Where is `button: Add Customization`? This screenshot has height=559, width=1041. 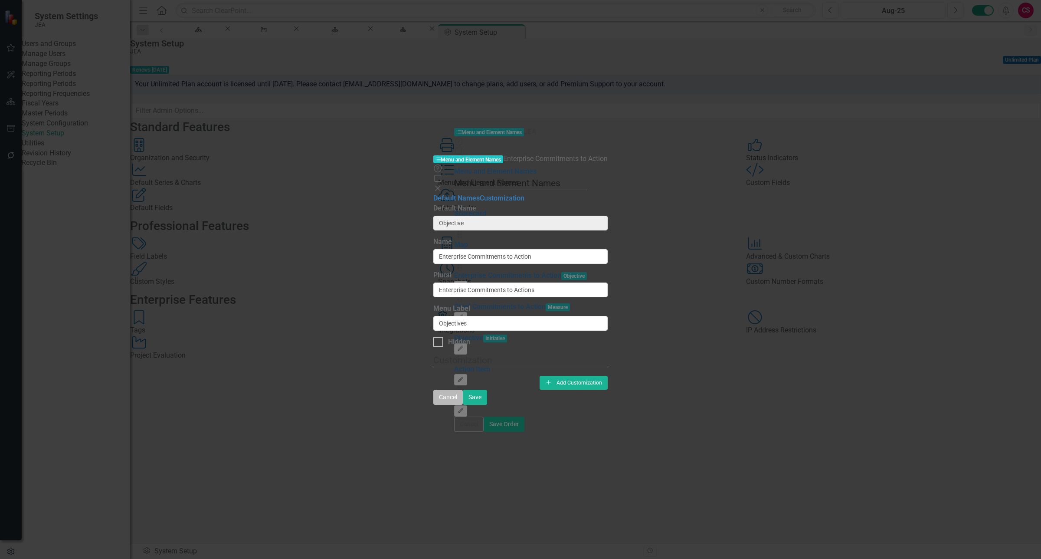
button: Add Customization is located at coordinates (573, 383).